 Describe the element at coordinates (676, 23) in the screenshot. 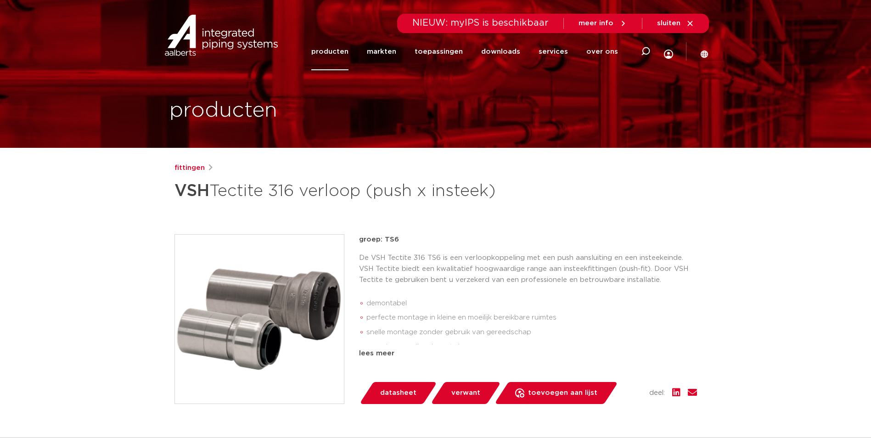

I see `a: sluiten` at that location.